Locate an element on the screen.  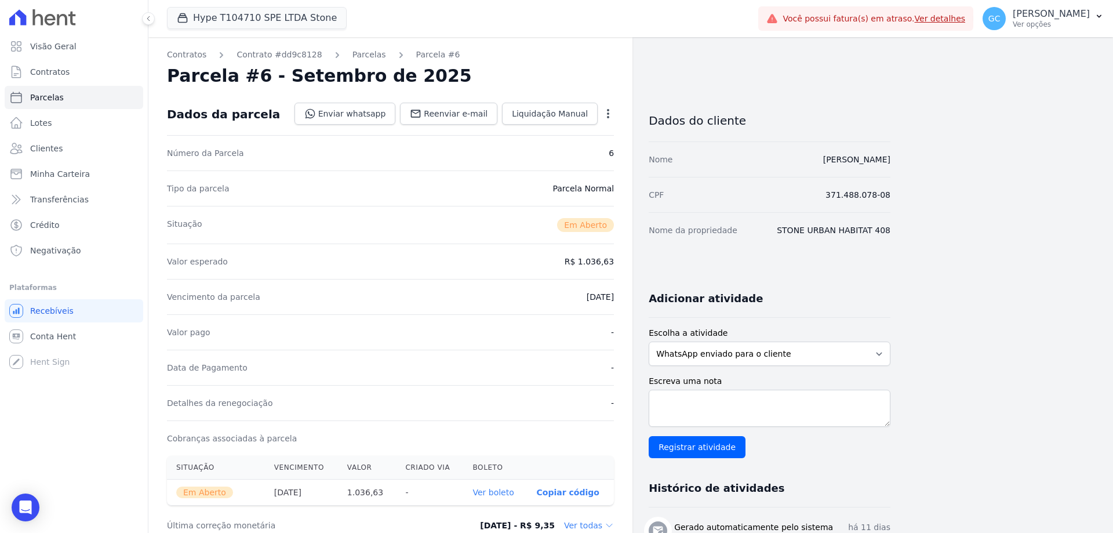
span: Conta Hent is located at coordinates (53, 336).